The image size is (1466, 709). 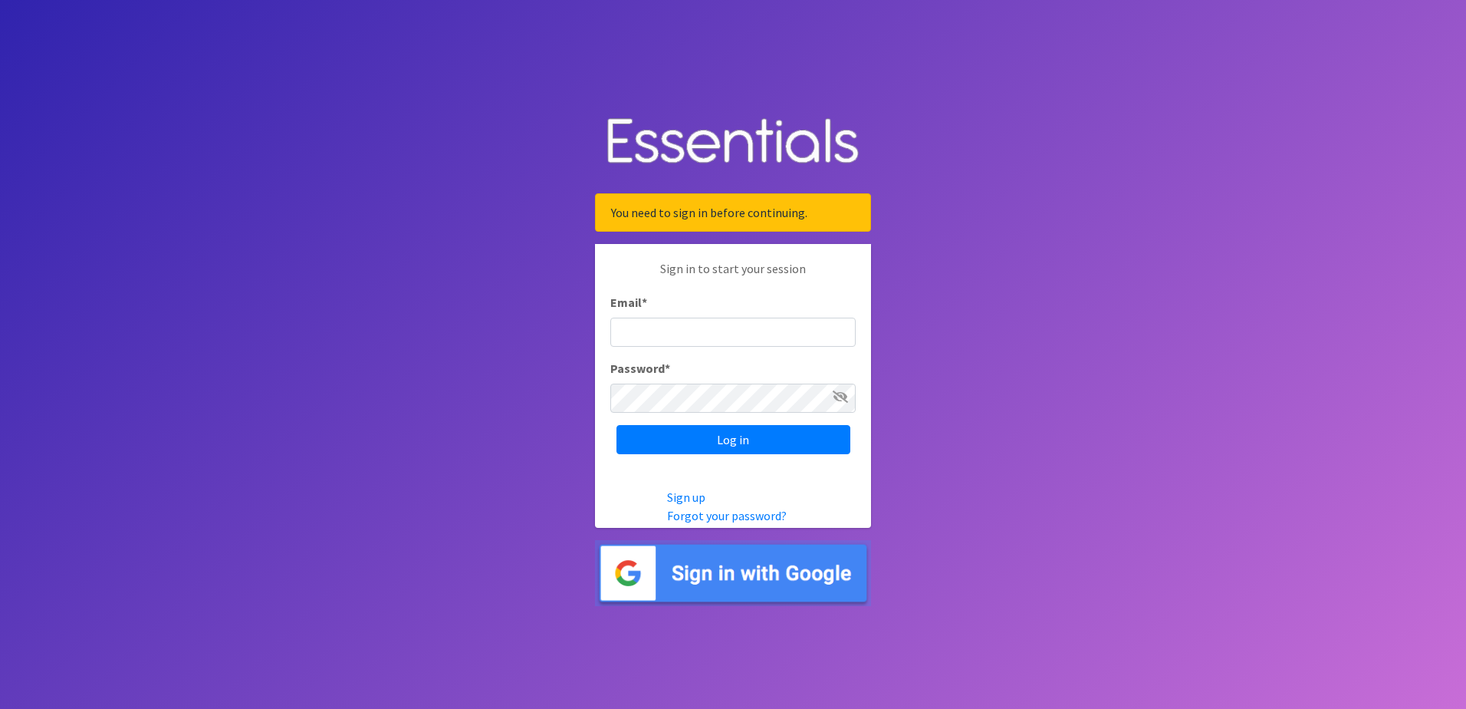 I want to click on a: Forgot your password?, so click(x=727, y=515).